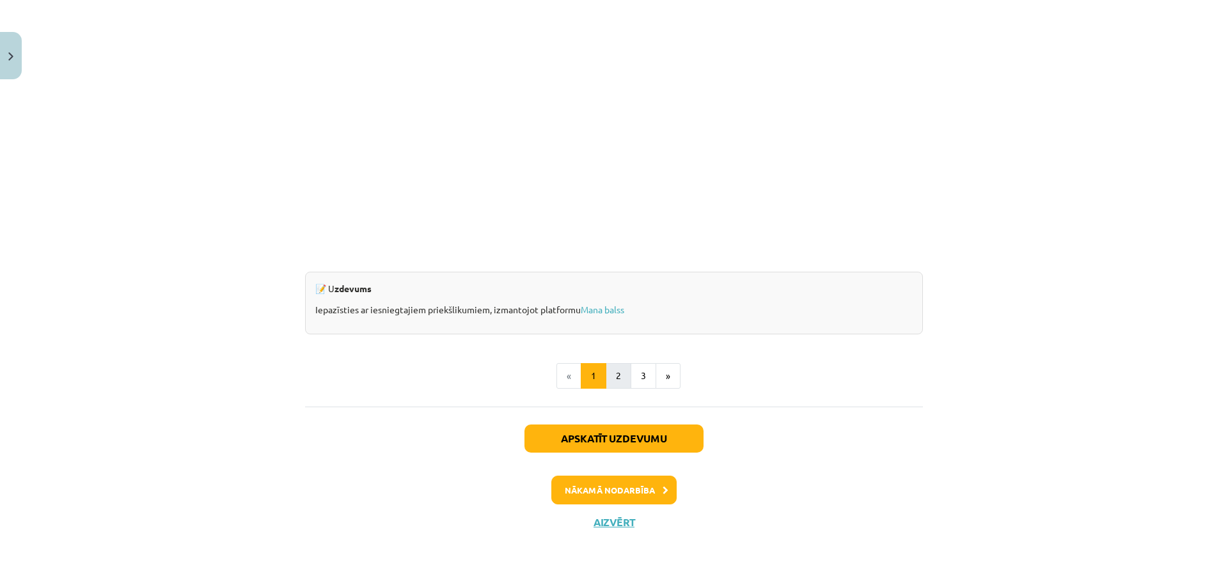 This screenshot has width=1228, height=576. I want to click on strong: zdevums, so click(353, 289).